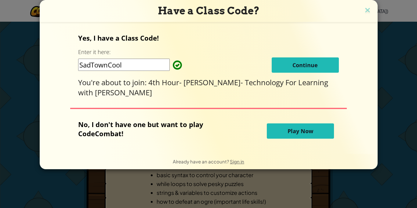  What do you see at coordinates (237, 161) in the screenshot?
I see `a: Sign in` at bounding box center [237, 161].